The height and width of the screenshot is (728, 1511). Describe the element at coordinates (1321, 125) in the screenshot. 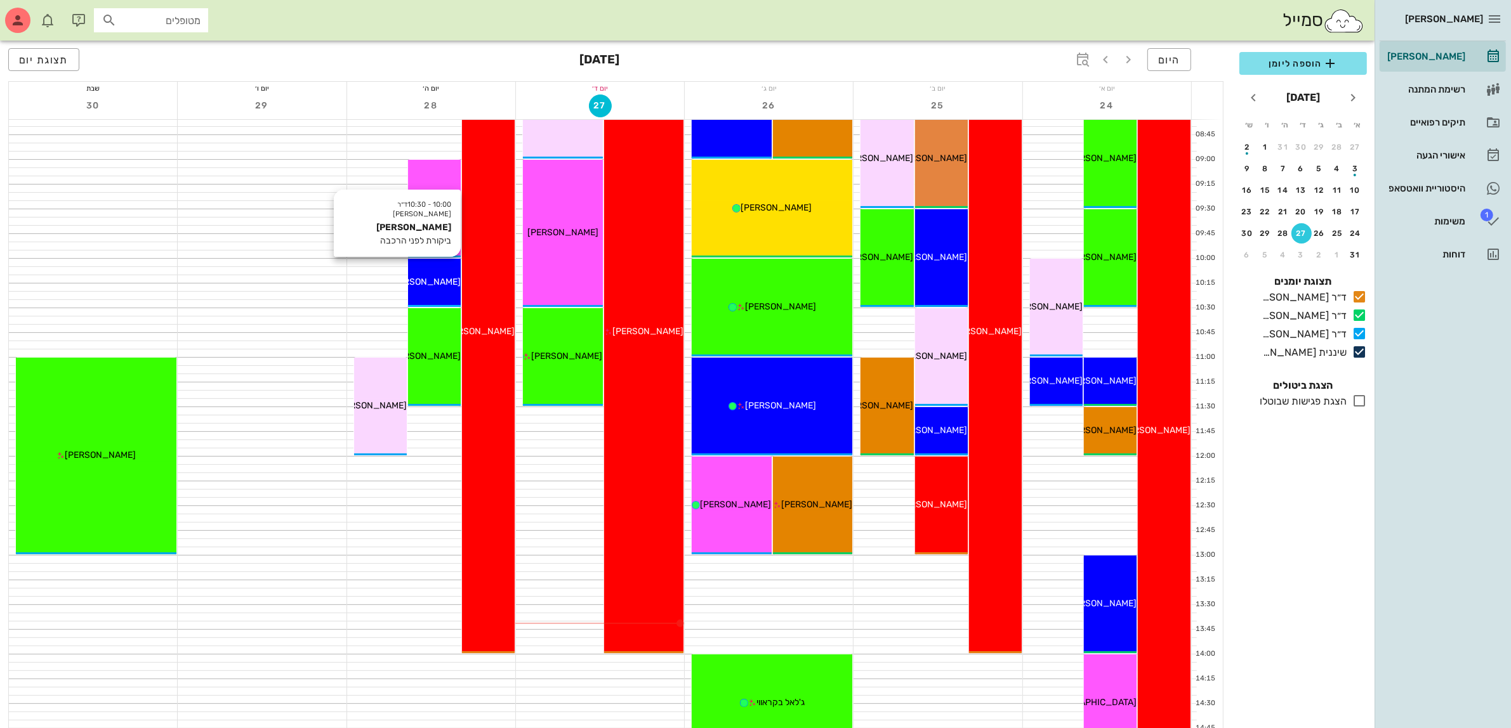

I see `th: ג׳` at that location.